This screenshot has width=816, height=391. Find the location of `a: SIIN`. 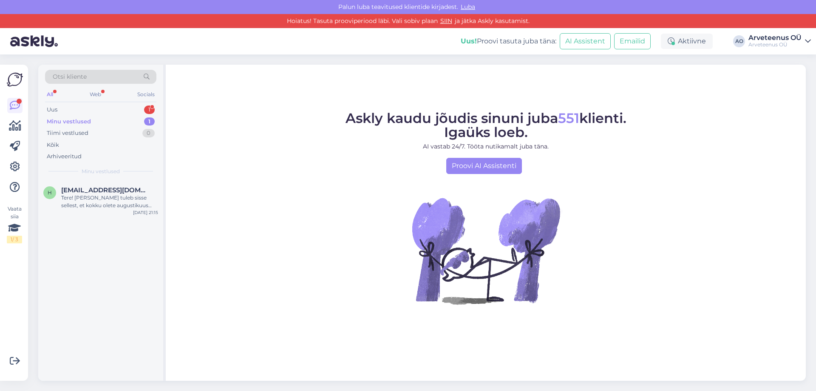

a: SIIN is located at coordinates (446, 21).